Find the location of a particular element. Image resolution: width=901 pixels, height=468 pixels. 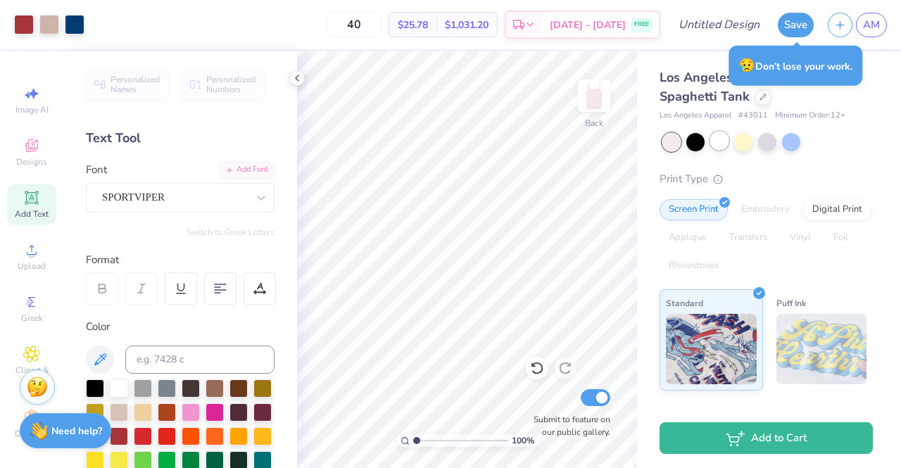

div: Text Tool is located at coordinates (180, 138).